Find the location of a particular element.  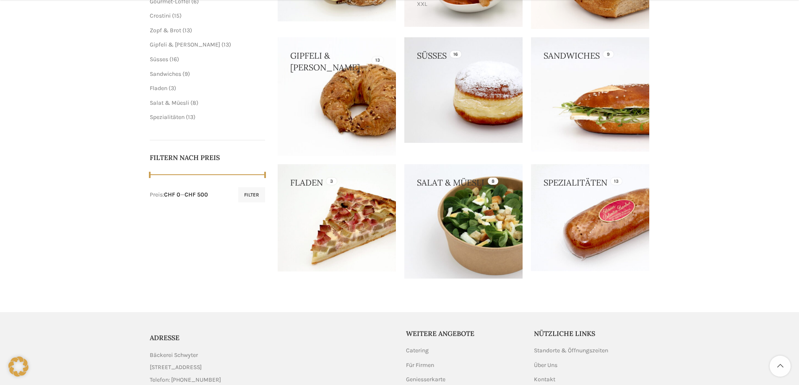

a: Spezialitäten is located at coordinates (167, 117).